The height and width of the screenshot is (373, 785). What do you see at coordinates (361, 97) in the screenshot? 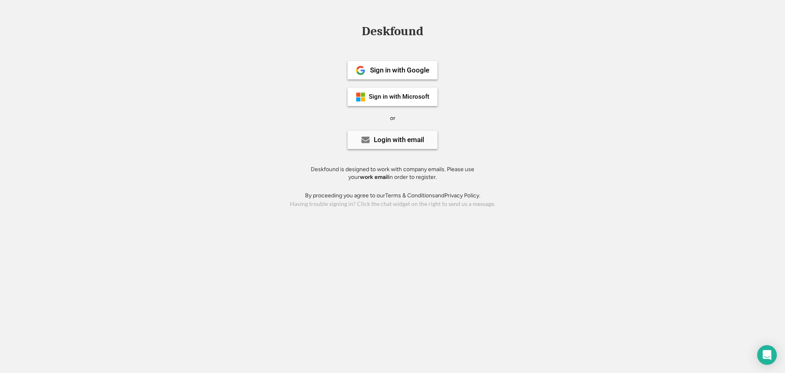
I see `img: ms-symbollockup_mssymbol_19.png` at bounding box center [361, 97].